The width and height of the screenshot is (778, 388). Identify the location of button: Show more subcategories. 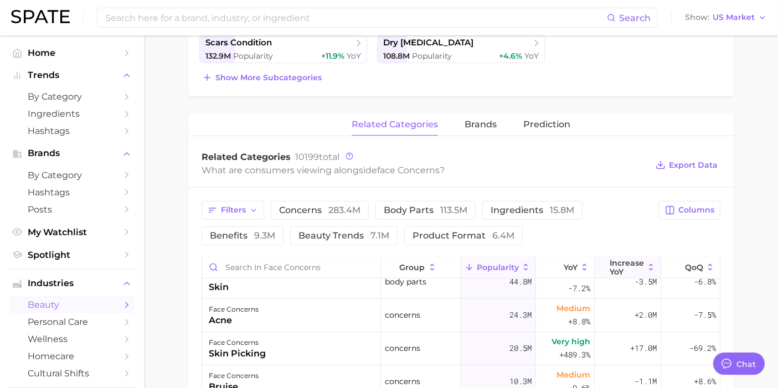
(262, 78).